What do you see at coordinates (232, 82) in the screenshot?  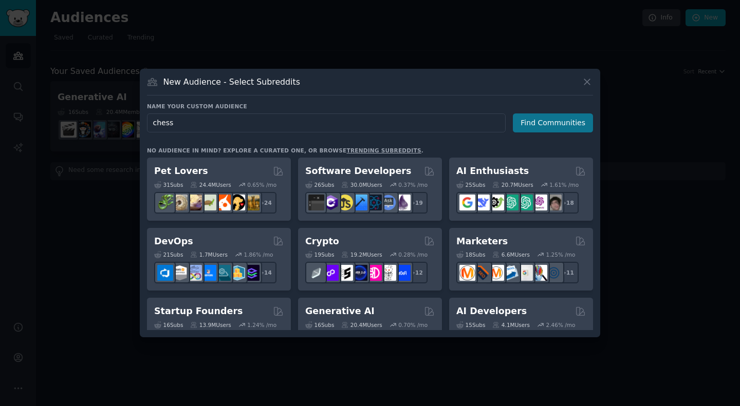 I see `h3: New Audience - Select Subreddits` at bounding box center [232, 82].